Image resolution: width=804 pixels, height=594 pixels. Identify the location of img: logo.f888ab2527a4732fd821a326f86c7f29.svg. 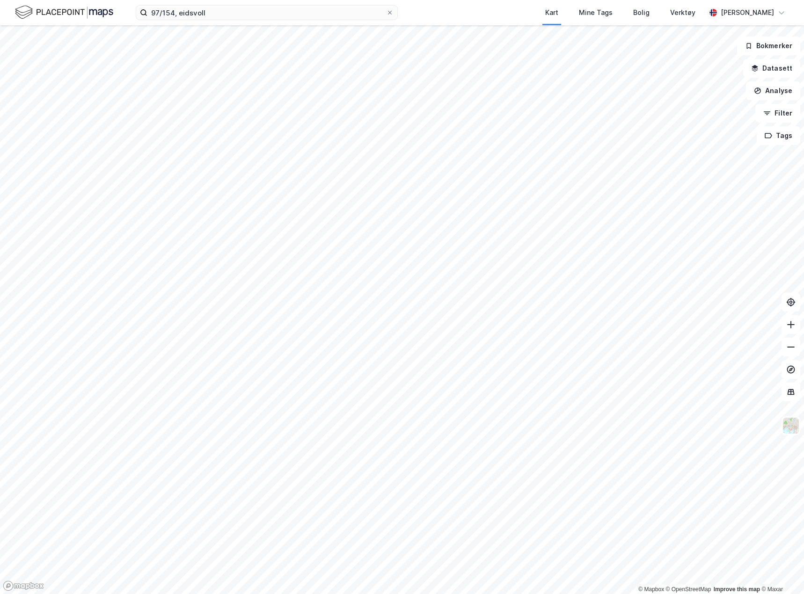
(64, 12).